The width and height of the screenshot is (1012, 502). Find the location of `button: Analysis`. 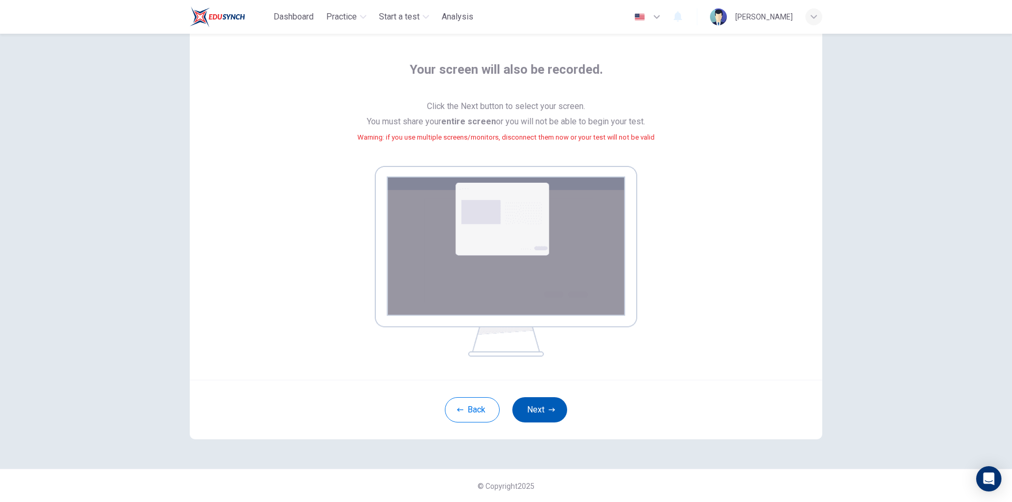

button: Analysis is located at coordinates (457, 17).